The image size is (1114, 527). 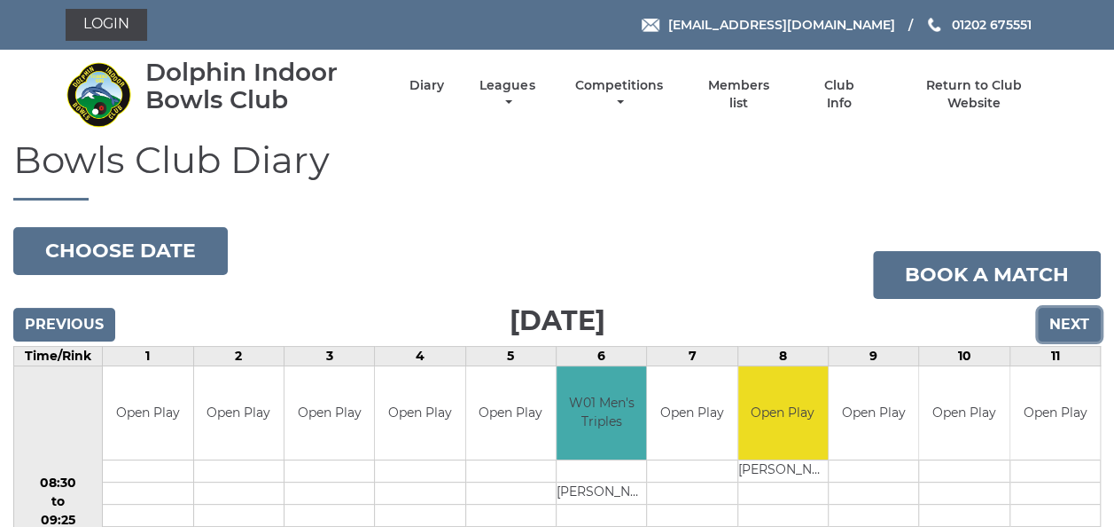 What do you see at coordinates (1069, 324) in the screenshot?
I see `input: Next` at bounding box center [1069, 324].